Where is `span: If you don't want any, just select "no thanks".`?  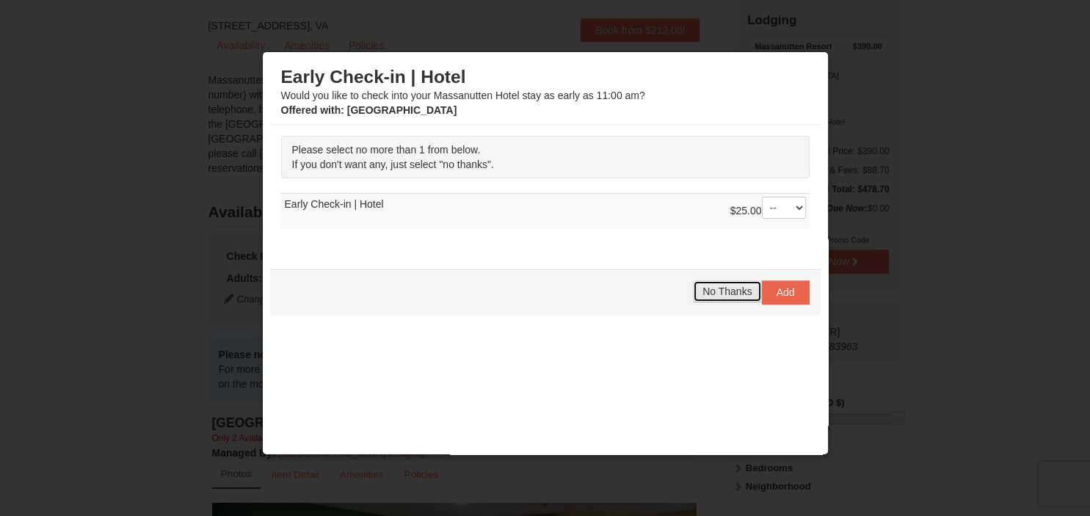 span: If you don't want any, just select "no thanks". is located at coordinates (393, 164).